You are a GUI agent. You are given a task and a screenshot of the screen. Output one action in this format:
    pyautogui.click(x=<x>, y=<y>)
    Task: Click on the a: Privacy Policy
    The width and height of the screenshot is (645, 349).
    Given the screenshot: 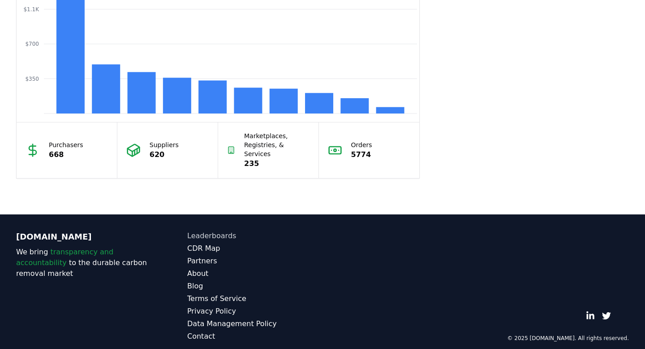 What is the action you would take?
    pyautogui.click(x=255, y=311)
    